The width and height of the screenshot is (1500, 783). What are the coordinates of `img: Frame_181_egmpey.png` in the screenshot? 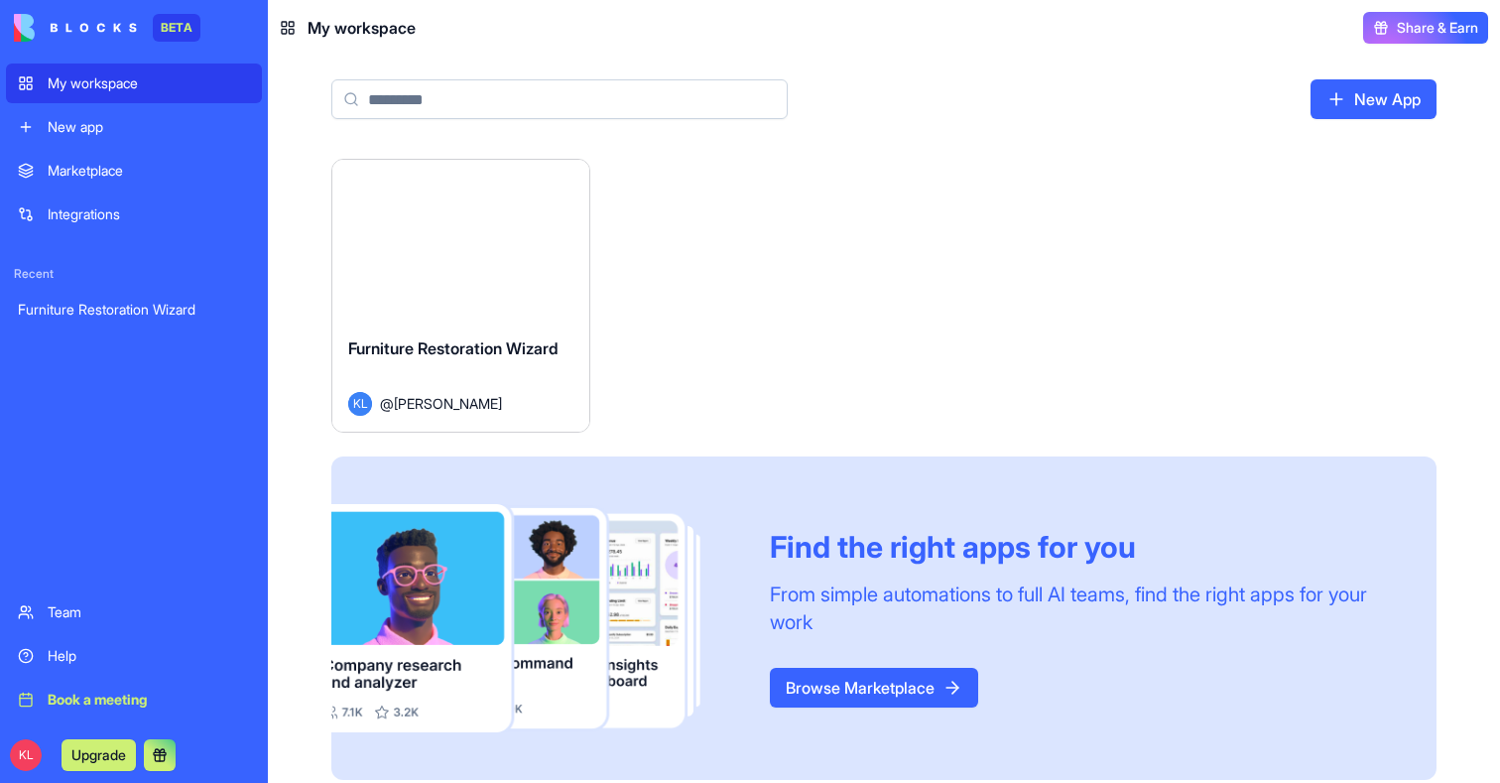 It's located at (535, 618).